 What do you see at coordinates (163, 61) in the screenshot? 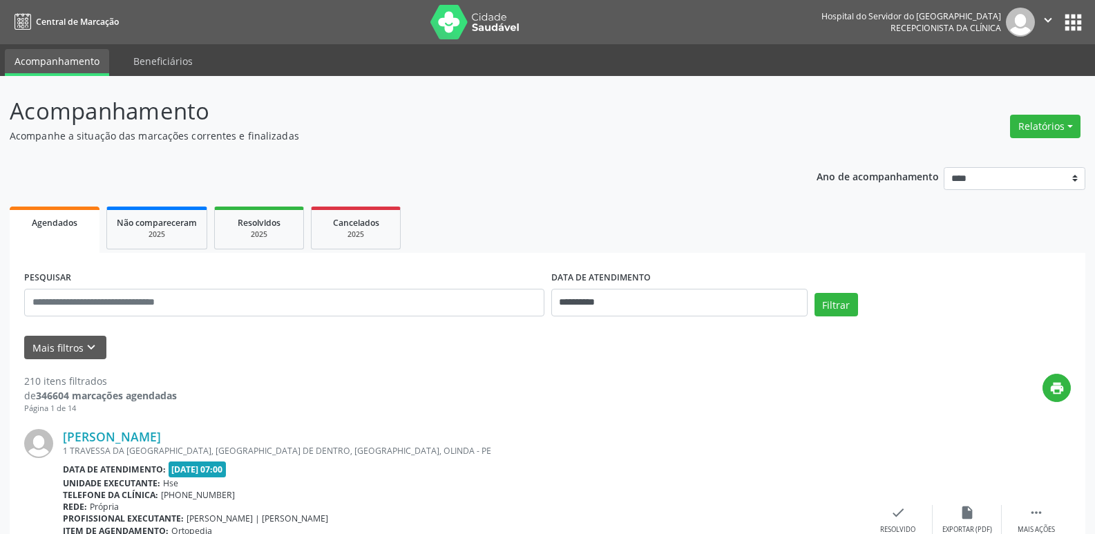
I see `a: Beneficiários` at bounding box center [163, 61].